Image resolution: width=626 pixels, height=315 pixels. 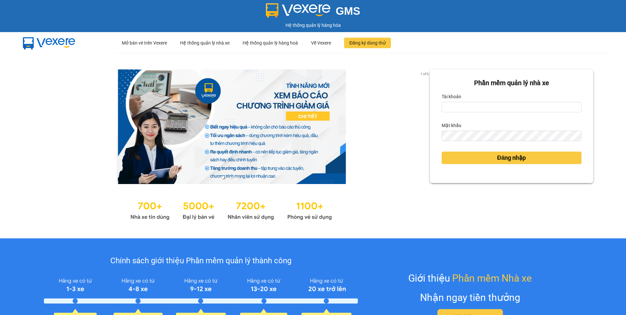 I want to click on button: previous slide / item, so click(x=37, y=127).